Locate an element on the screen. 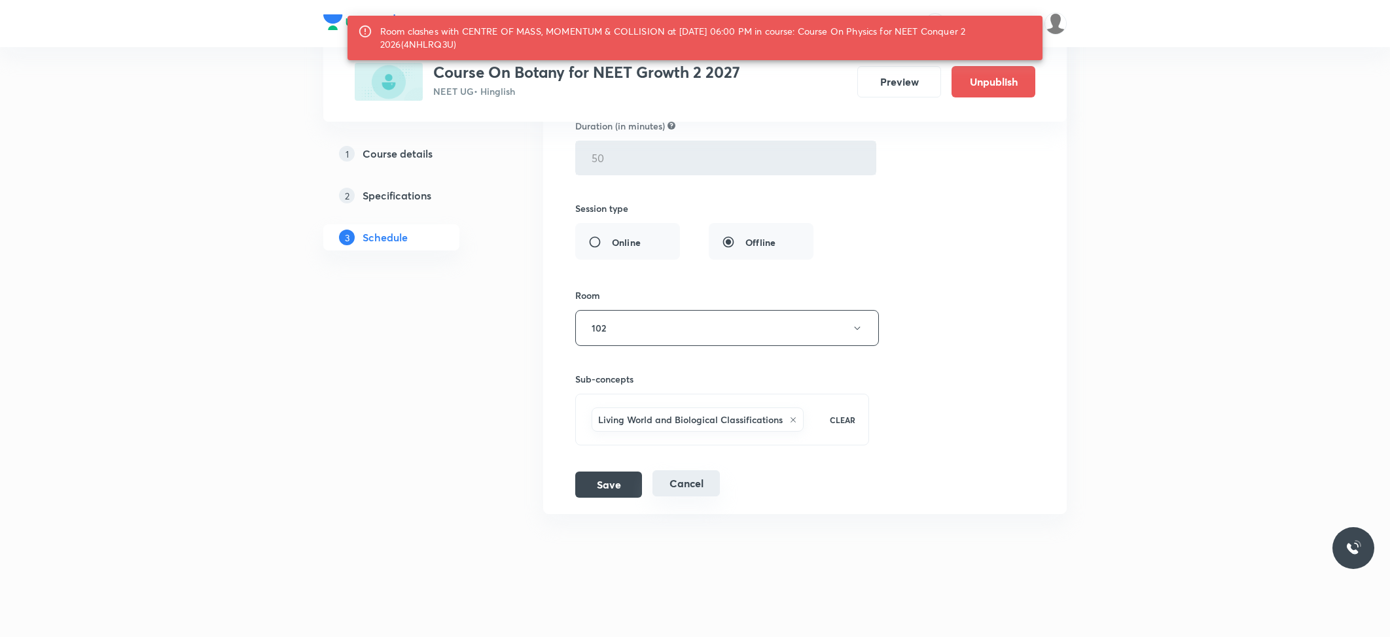 The height and width of the screenshot is (637, 1390). h6: Sub-concepts is located at coordinates (722, 379).